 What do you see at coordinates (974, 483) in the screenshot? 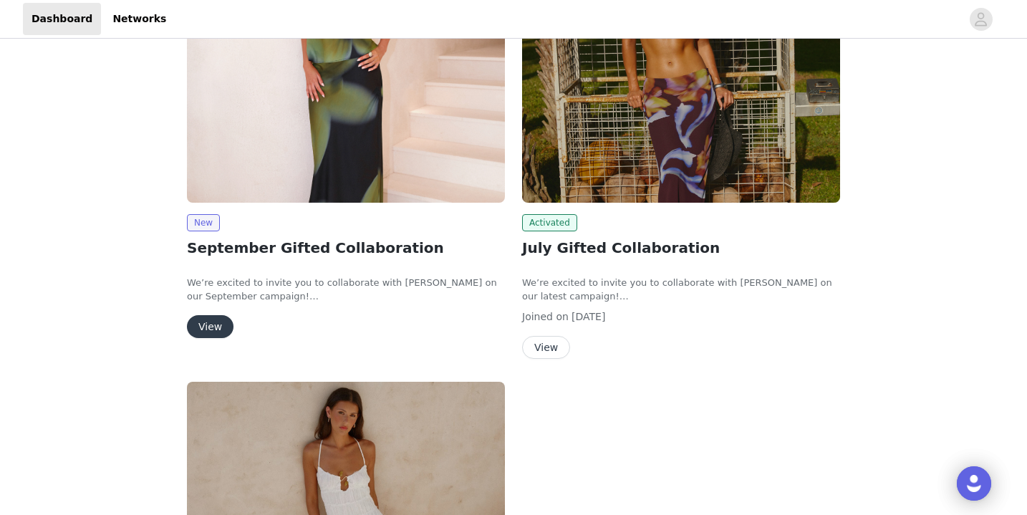
I see `div: Open Intercom Messenger` at bounding box center [974, 483].